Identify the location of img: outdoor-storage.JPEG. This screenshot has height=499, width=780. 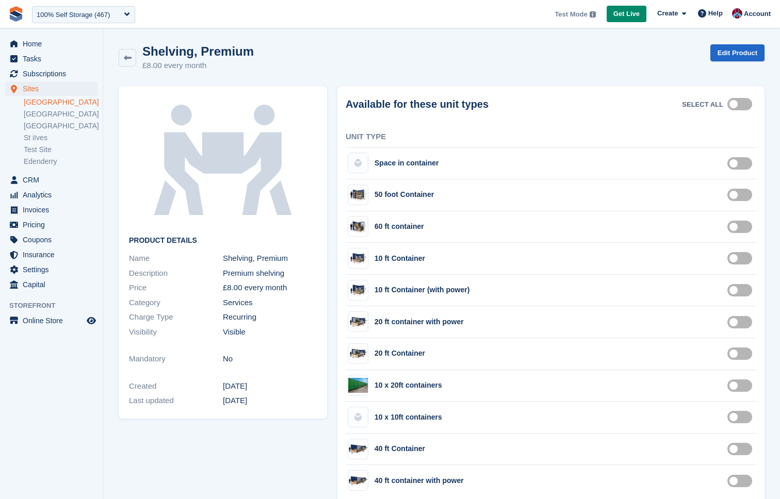
(358, 385).